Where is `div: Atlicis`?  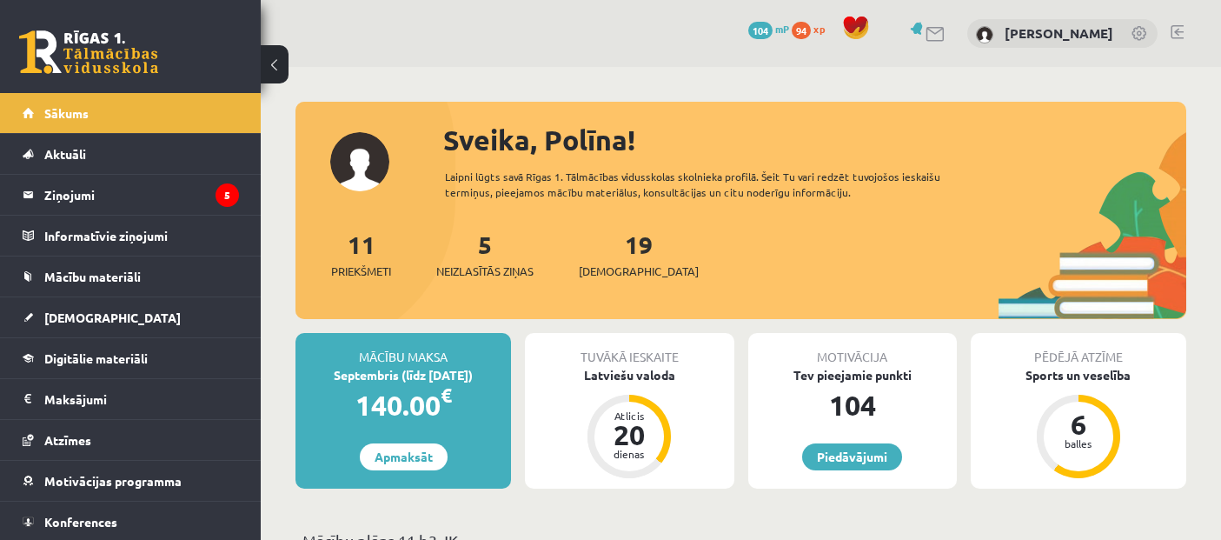 div: Atlicis is located at coordinates (629, 415).